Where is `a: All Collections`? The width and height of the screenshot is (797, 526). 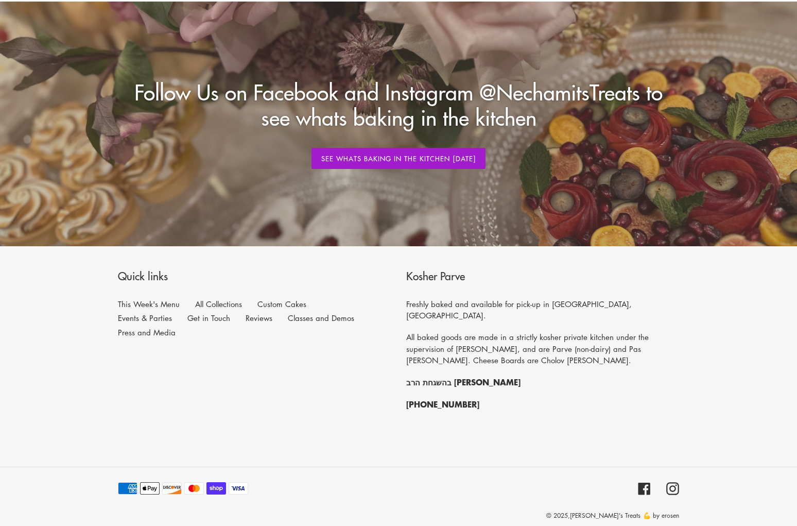 a: All Collections is located at coordinates (218, 304).